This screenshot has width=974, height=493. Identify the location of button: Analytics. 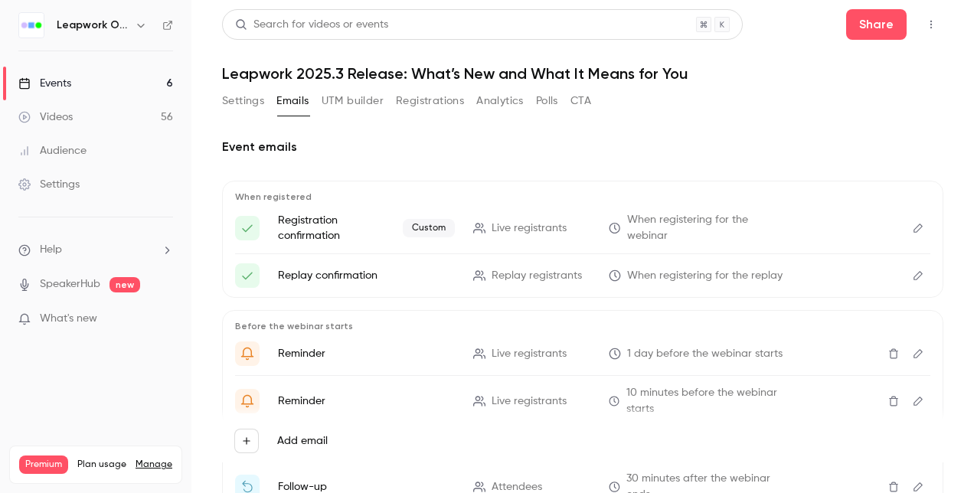
(500, 101).